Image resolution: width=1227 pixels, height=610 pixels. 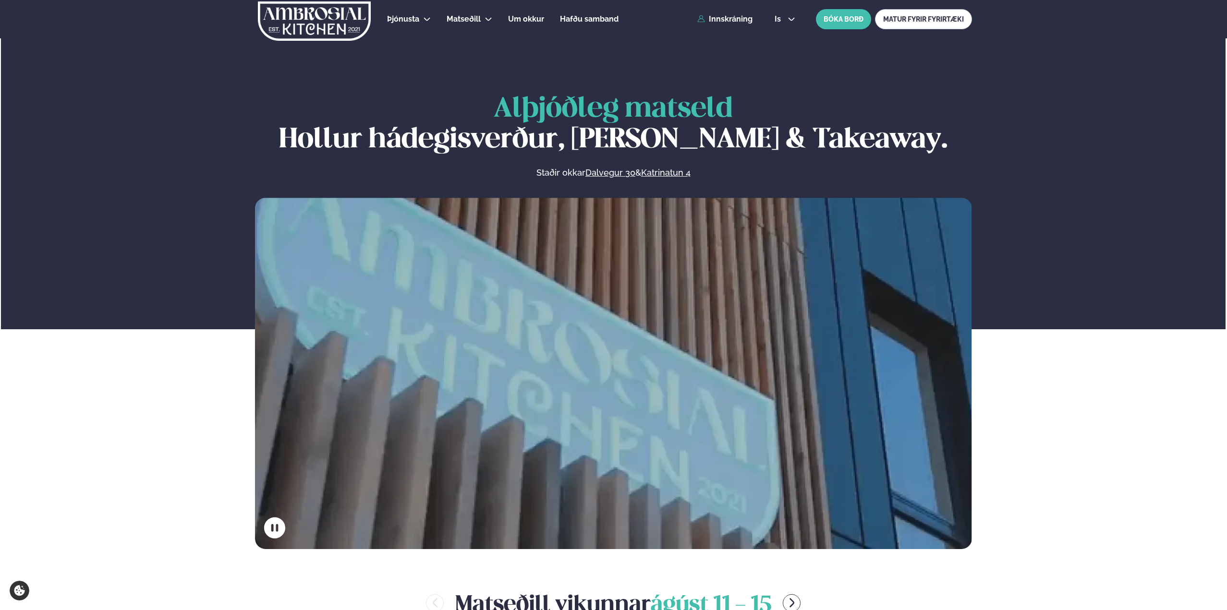 I want to click on a: Katrinatun 4, so click(x=665, y=173).